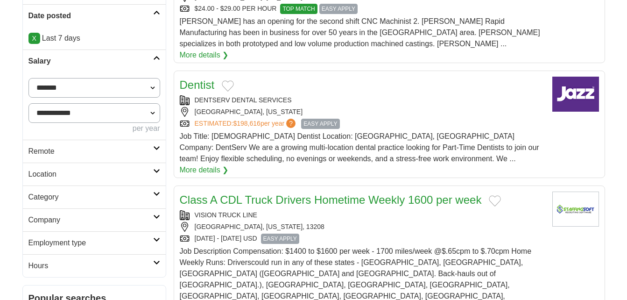 This screenshot has width=627, height=300. I want to click on a: ESTIMATED:$198,616per year?, so click(246, 124).